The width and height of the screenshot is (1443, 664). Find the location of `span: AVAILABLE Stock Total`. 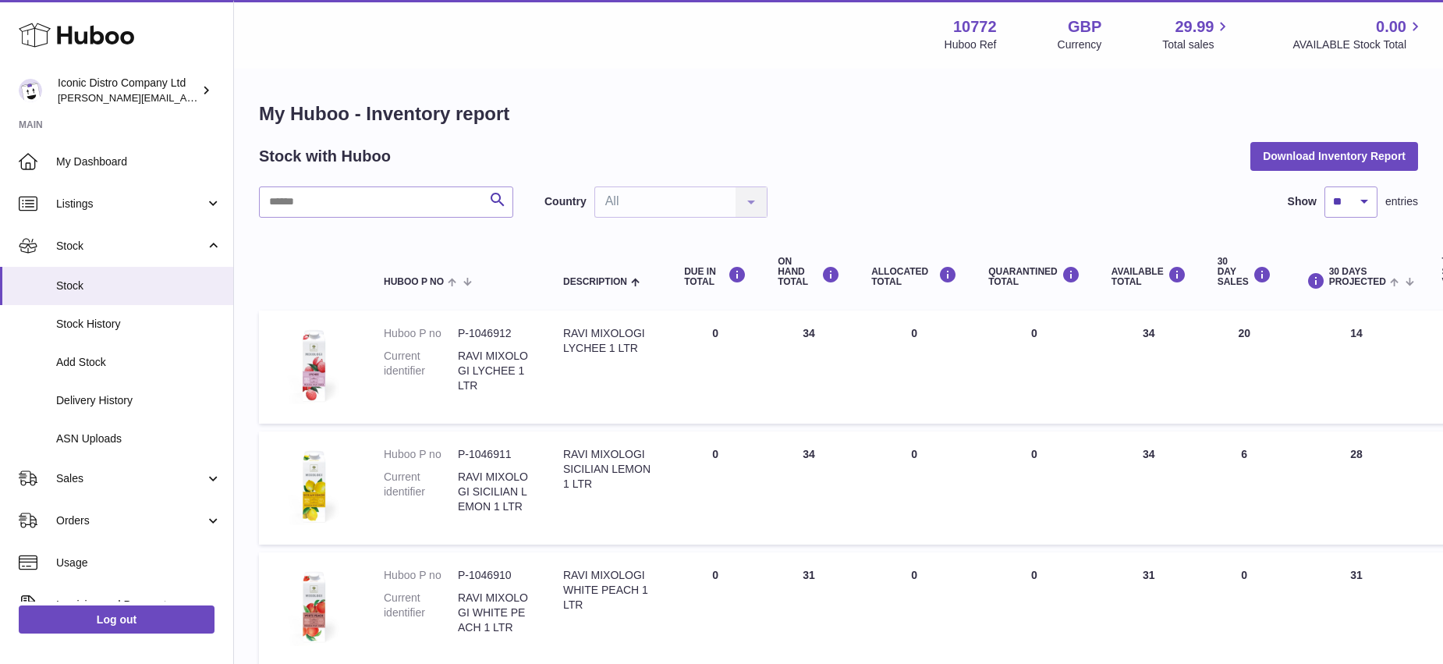

span: AVAILABLE Stock Total is located at coordinates (1358, 44).